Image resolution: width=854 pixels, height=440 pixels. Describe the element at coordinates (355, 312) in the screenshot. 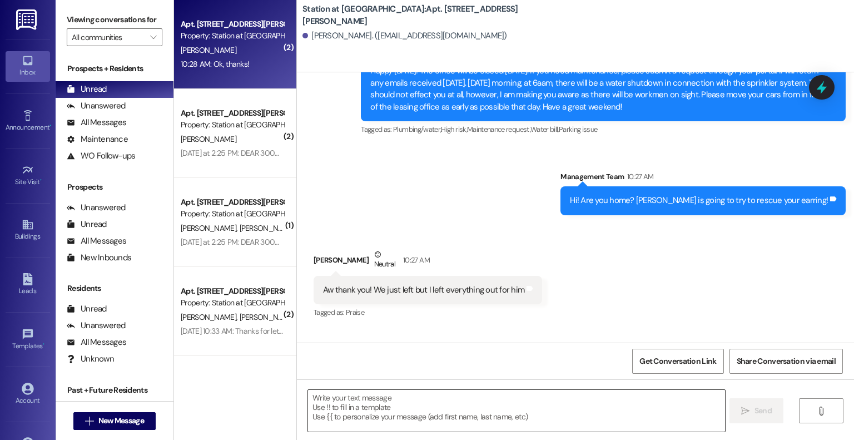

I see `span: Praise` at that location.